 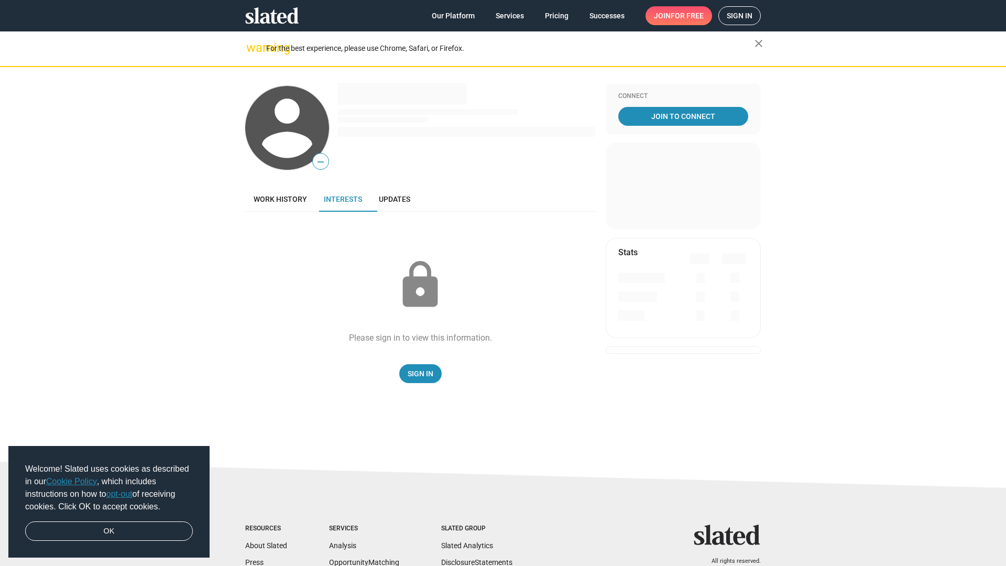 What do you see at coordinates (266, 545) in the screenshot?
I see `a: About Slated` at bounding box center [266, 545].